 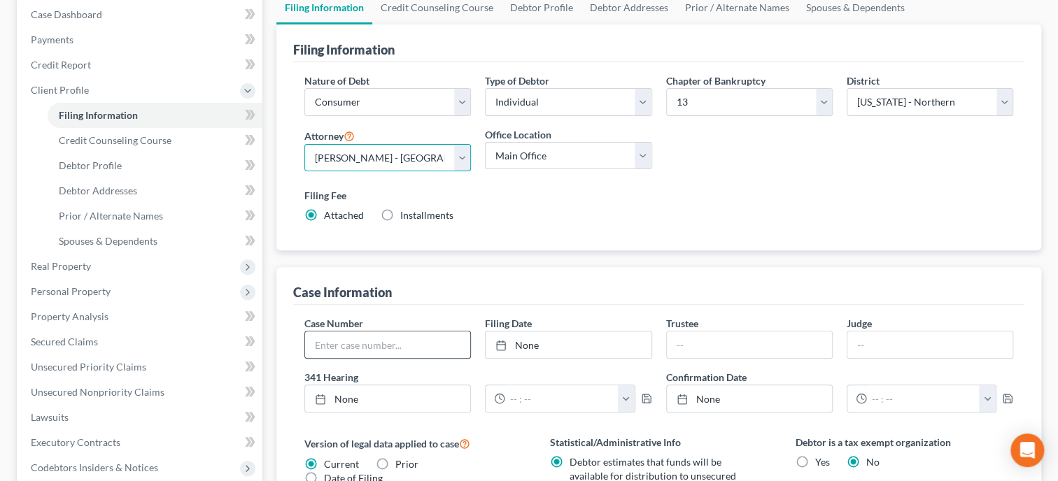 What do you see at coordinates (478, 377) in the screenshot?
I see `label: 341 Hearing` at bounding box center [478, 377].